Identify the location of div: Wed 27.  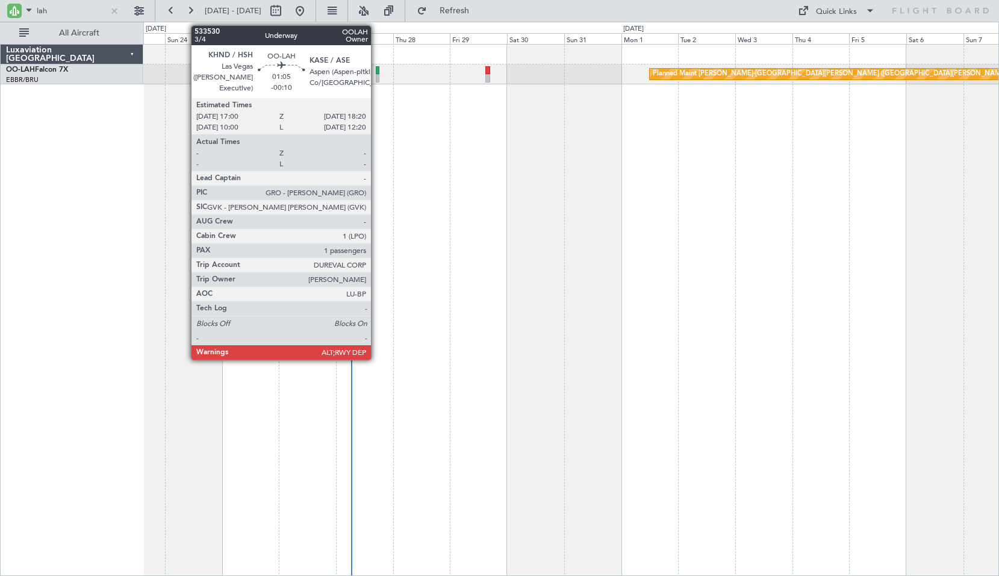
(364, 39).